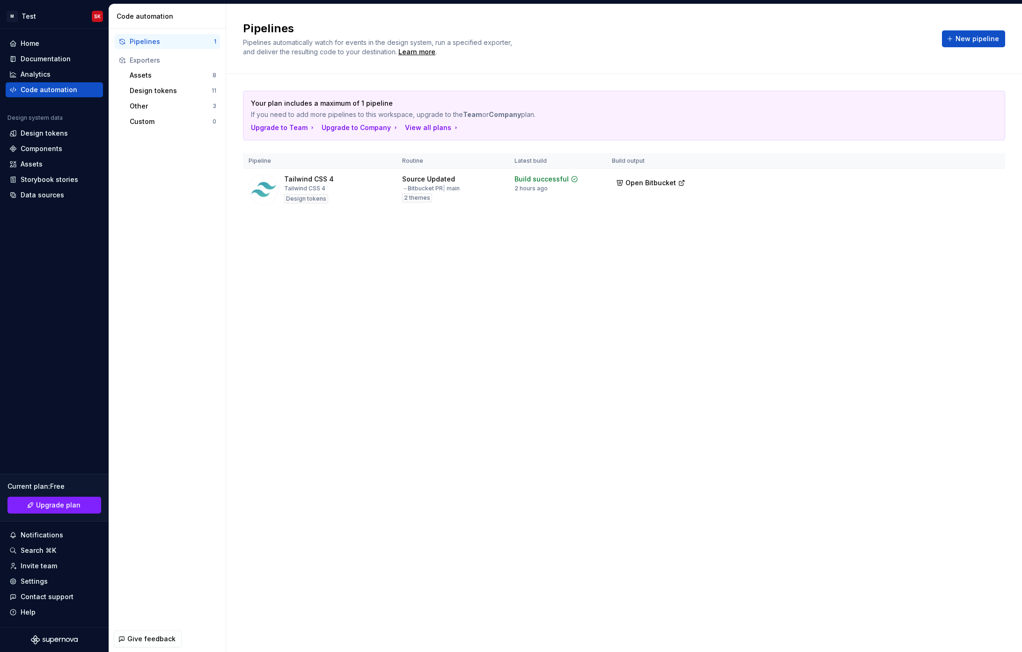  What do you see at coordinates (431, 189) in the screenshot?
I see `div: → Bitbucket PR main` at bounding box center [431, 189].